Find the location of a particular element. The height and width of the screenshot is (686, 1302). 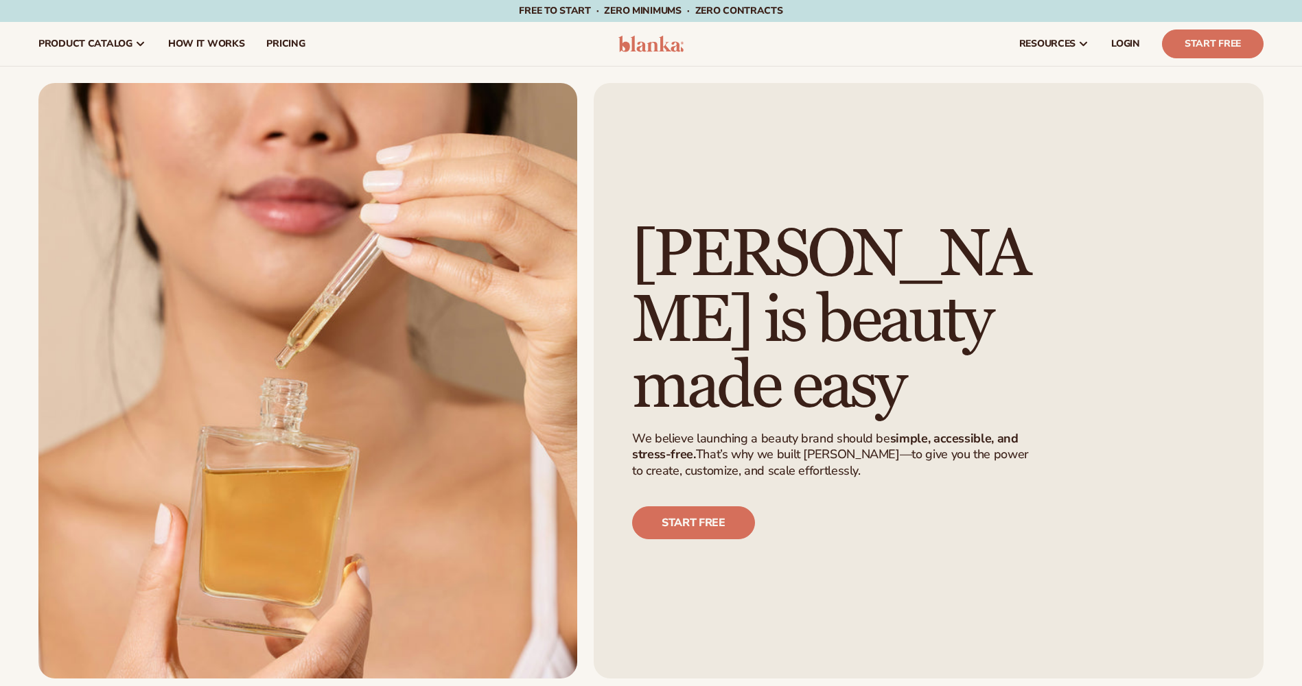

span: Free to start · ZERO minimums · ZERO contracts is located at coordinates (651, 10).